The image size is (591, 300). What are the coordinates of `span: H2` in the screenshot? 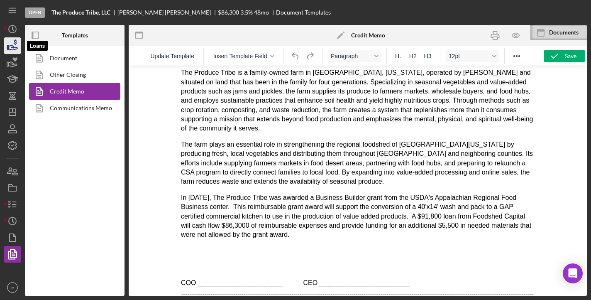 It's located at (413, 56).